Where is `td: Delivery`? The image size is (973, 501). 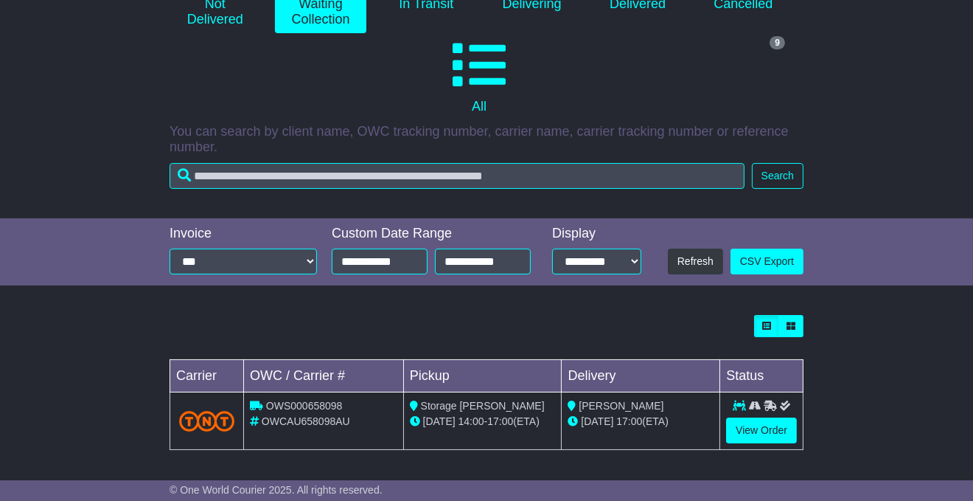
td: Delivery is located at coordinates (641, 376).